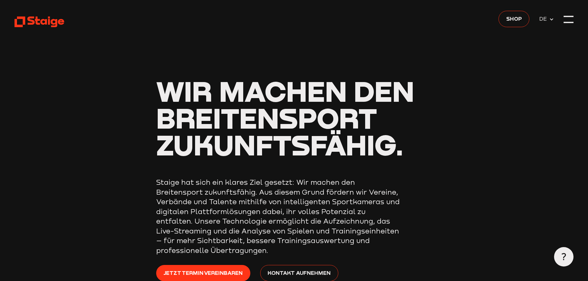 The width and height of the screenshot is (588, 281). Describe the element at coordinates (280, 216) in the screenshot. I see `p: Staige hat sich ein klares Ziel gesetzt: Wir machen den Breitensport zukunftsfähig. Aus diesem Gr...` at that location.